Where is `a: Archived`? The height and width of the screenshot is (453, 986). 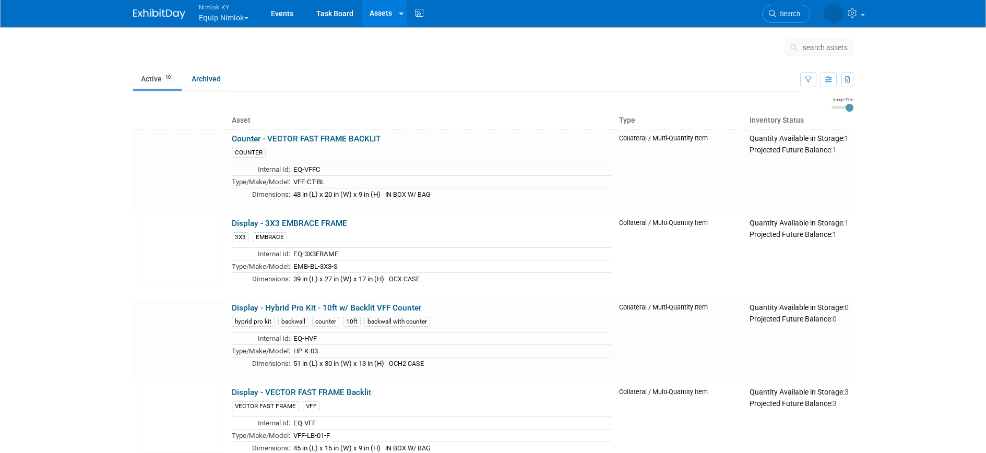 a: Archived is located at coordinates (206, 79).